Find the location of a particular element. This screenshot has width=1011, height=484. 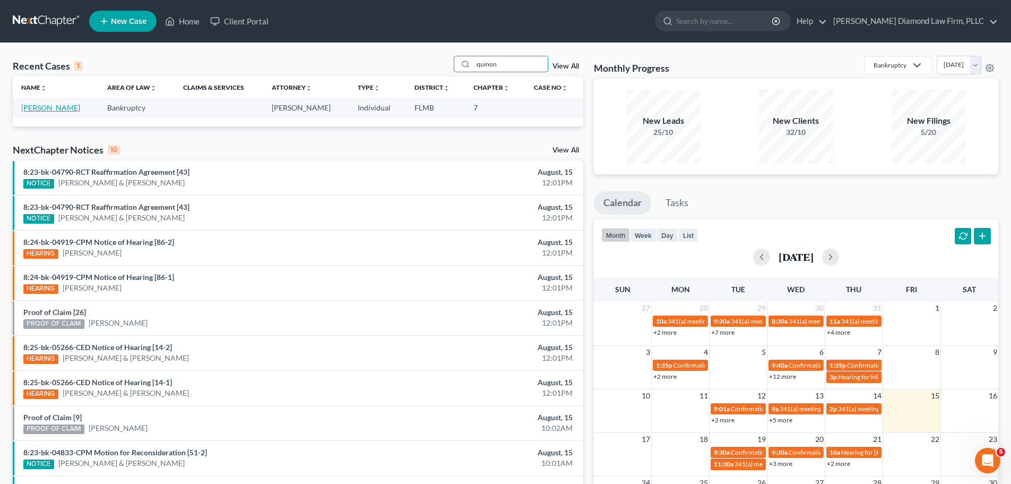

div: NextChapter Notices is located at coordinates (66, 150).